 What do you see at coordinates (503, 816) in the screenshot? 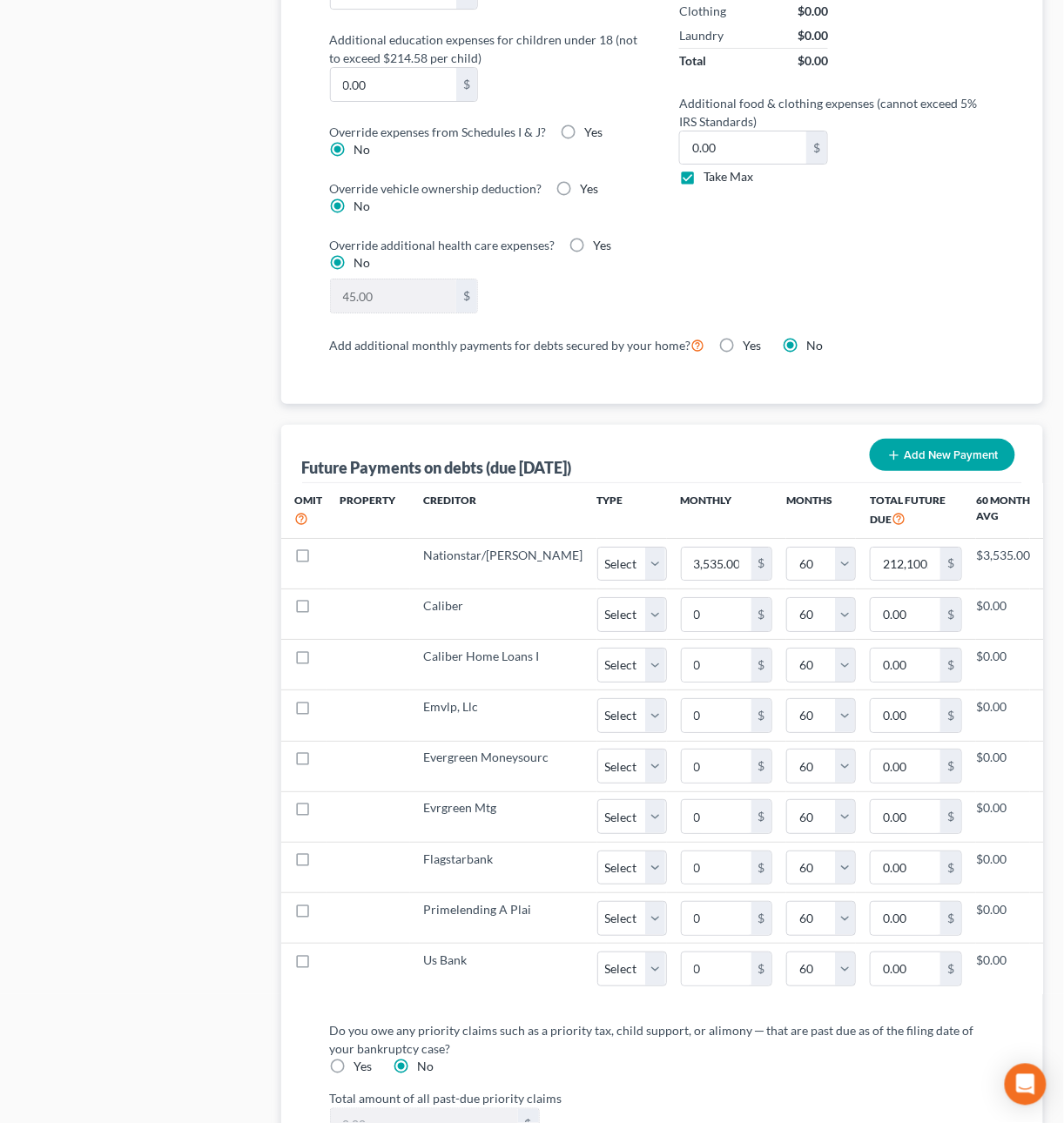
I see `td: Evrgreen Mtg` at bounding box center [503, 816].